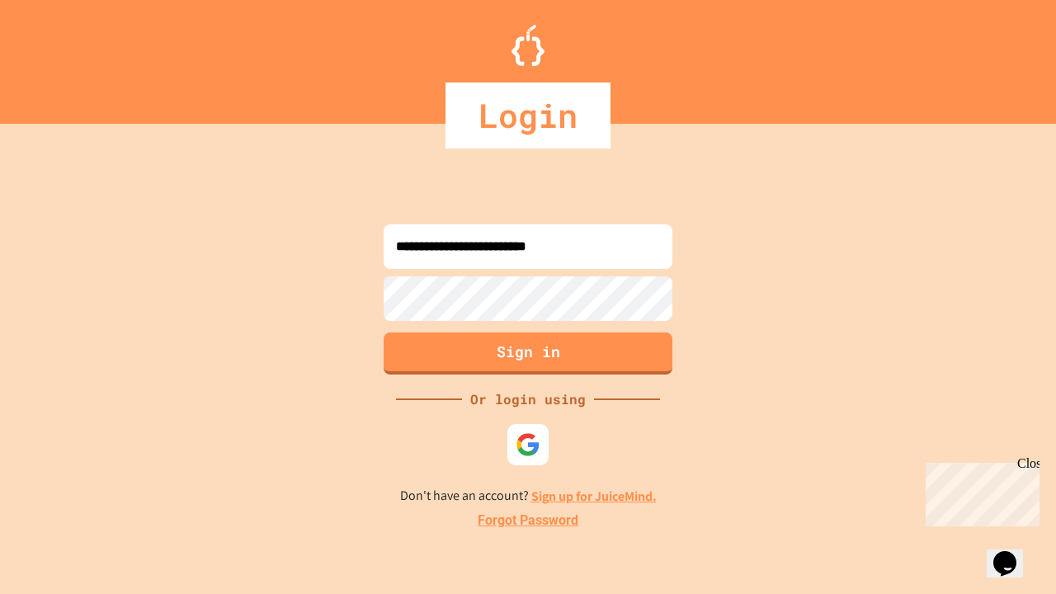 Image resolution: width=1056 pixels, height=594 pixels. Describe the element at coordinates (528, 399) in the screenshot. I see `div: Or login using` at that location.